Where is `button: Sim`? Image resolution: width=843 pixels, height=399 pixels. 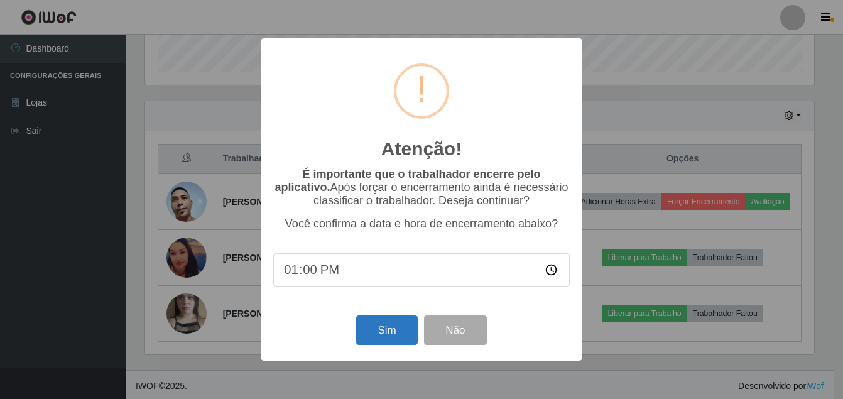
button: Sim is located at coordinates (386, 330).